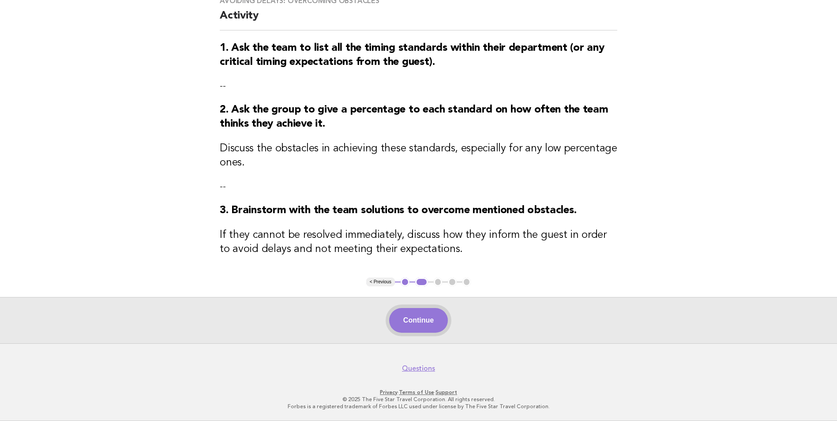 The image size is (837, 421). I want to click on button: 2, so click(421, 282).